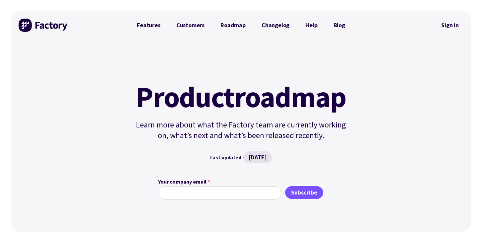 This screenshot has width=482, height=241. I want to click on div: Chat Widget, so click(465, 225).